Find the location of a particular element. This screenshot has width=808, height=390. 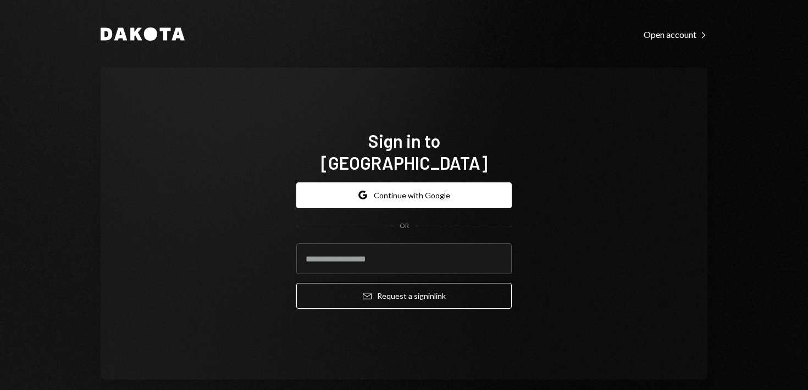

button: Continue with Google is located at coordinates (404, 195).